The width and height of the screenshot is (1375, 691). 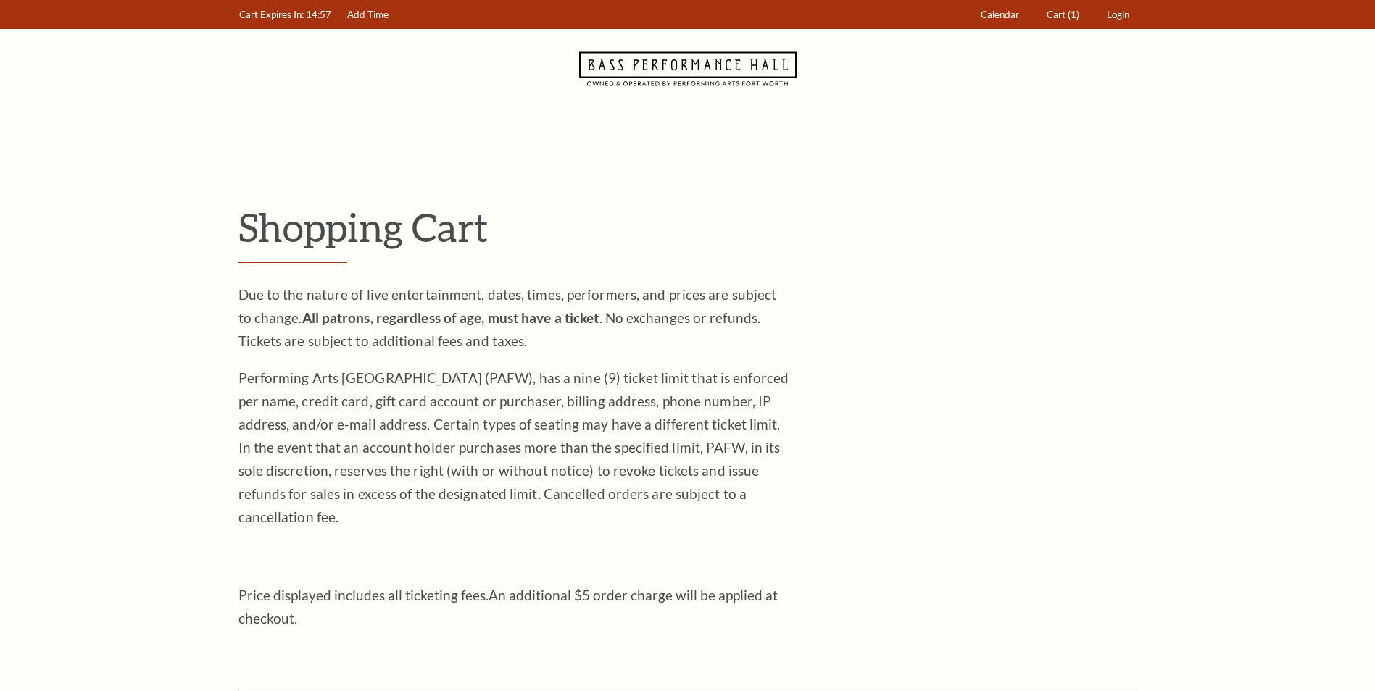 What do you see at coordinates (271, 14) in the screenshot?
I see `span: Cart Expires In:` at bounding box center [271, 14].